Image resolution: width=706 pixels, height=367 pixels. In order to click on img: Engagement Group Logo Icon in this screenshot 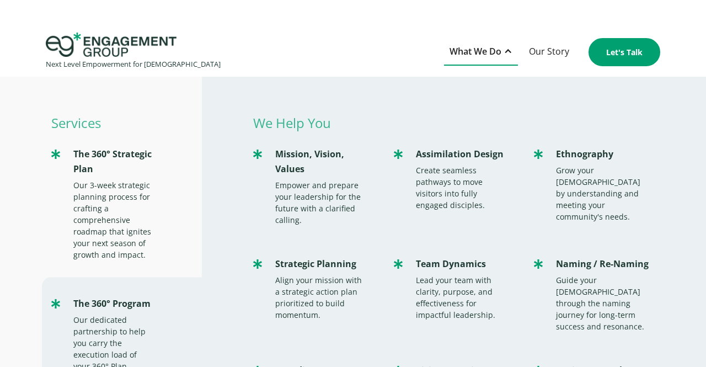, I will do `click(111, 45)`.